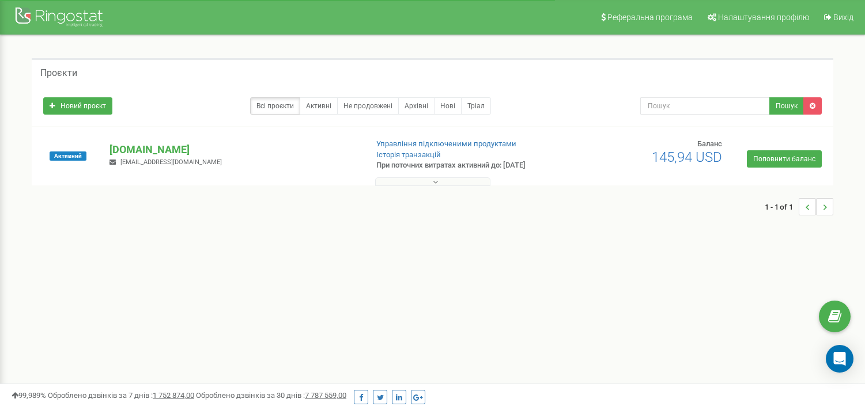 The height and width of the screenshot is (410, 865). I want to click on button: Пошук, so click(787, 106).